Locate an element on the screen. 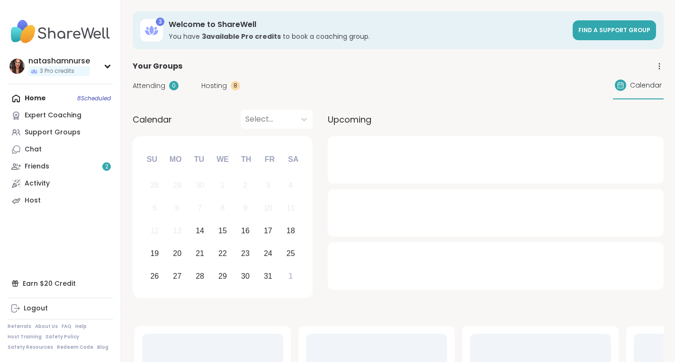 Image resolution: width=675 pixels, height=362 pixels. a: Redeem Code is located at coordinates (75, 348).